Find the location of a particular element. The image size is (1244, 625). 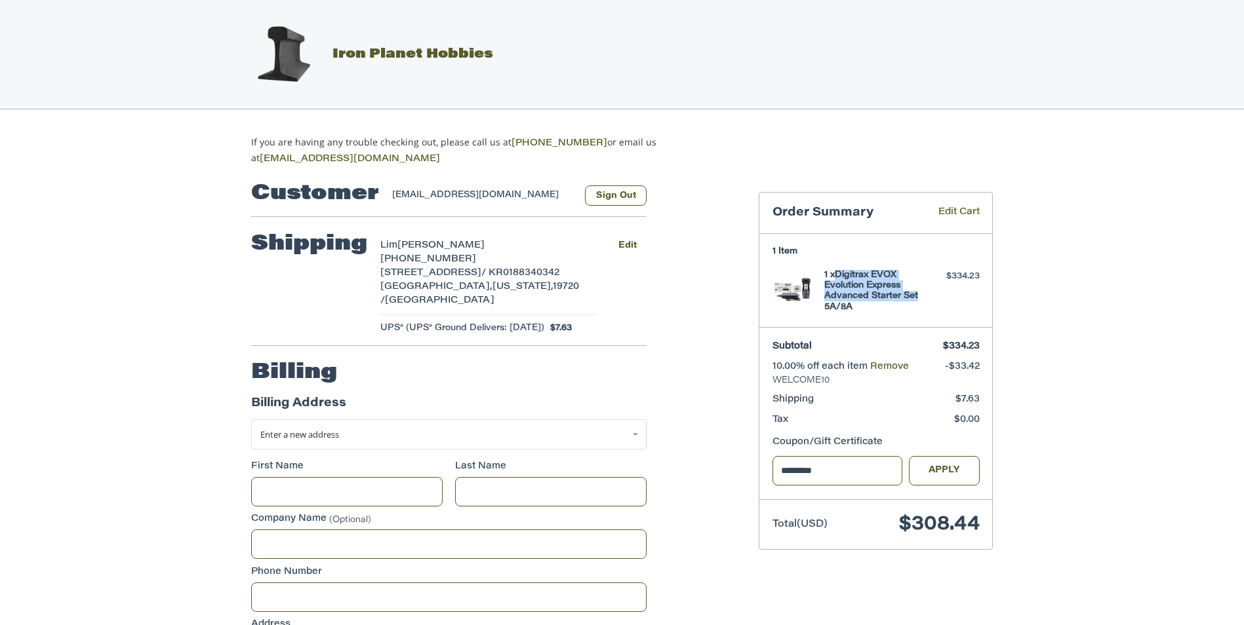

label: Company Name is located at coordinates (448, 519).